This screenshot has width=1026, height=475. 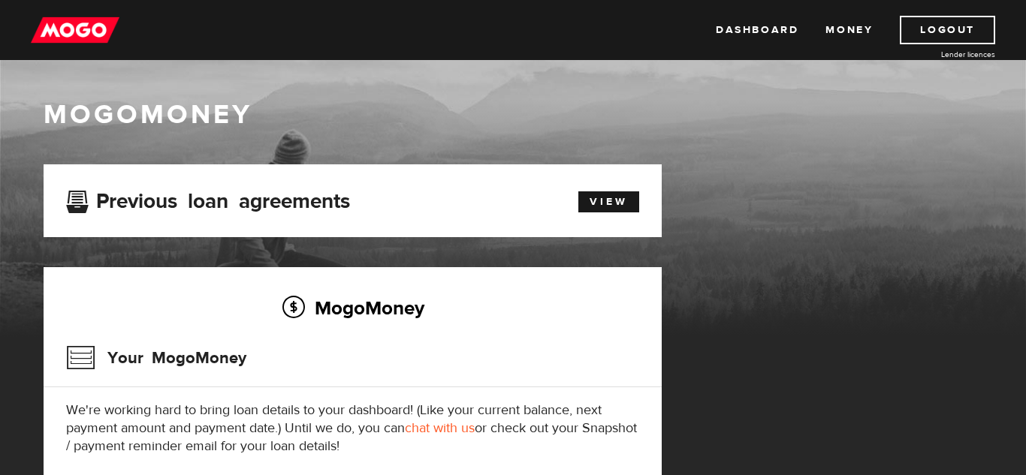 What do you see at coordinates (156, 358) in the screenshot?
I see `h3: Your MogoMoney` at bounding box center [156, 358].